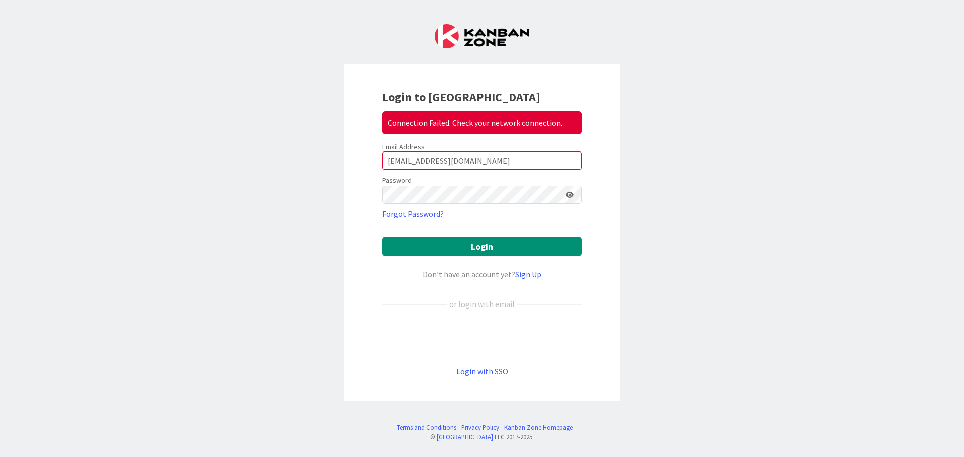  What do you see at coordinates (482, 275) in the screenshot?
I see `div: Don’t have an account yet?` at bounding box center [482, 275].